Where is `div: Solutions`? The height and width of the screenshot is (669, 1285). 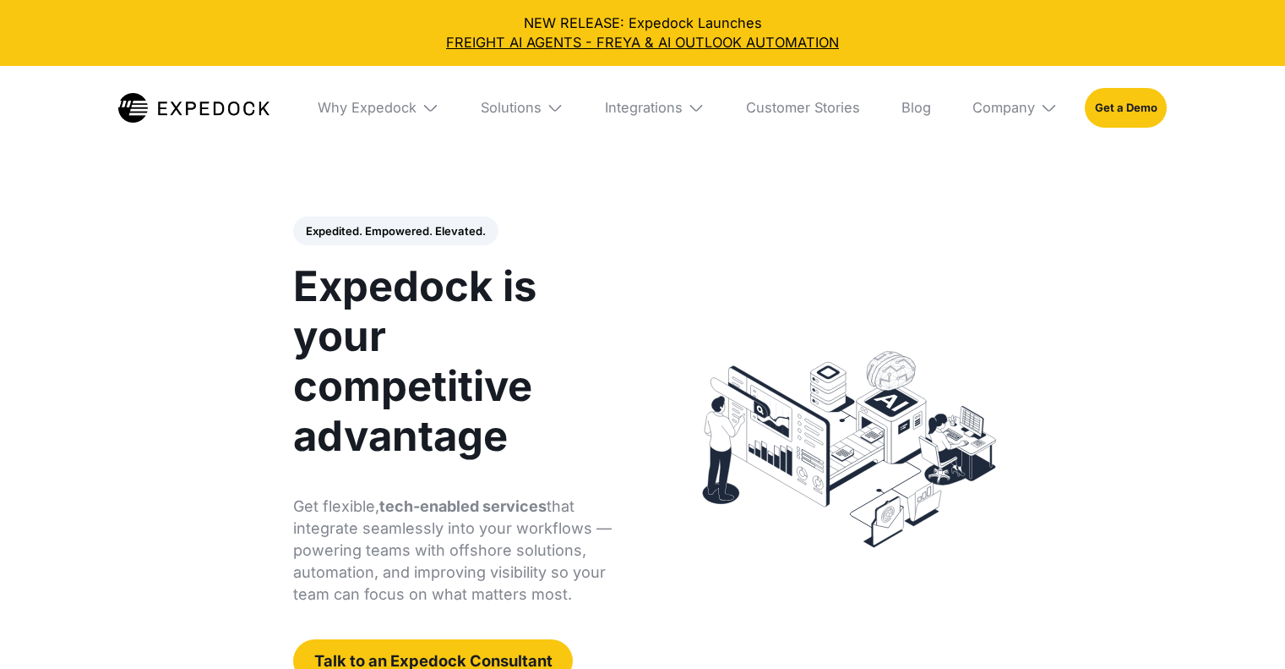
div: Solutions is located at coordinates (511, 107).